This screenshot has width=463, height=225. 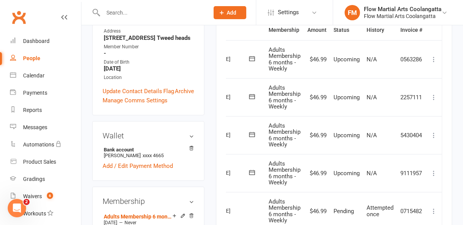 What do you see at coordinates (132, 91) in the screenshot?
I see `a: Update Contact Details` at bounding box center [132, 91].